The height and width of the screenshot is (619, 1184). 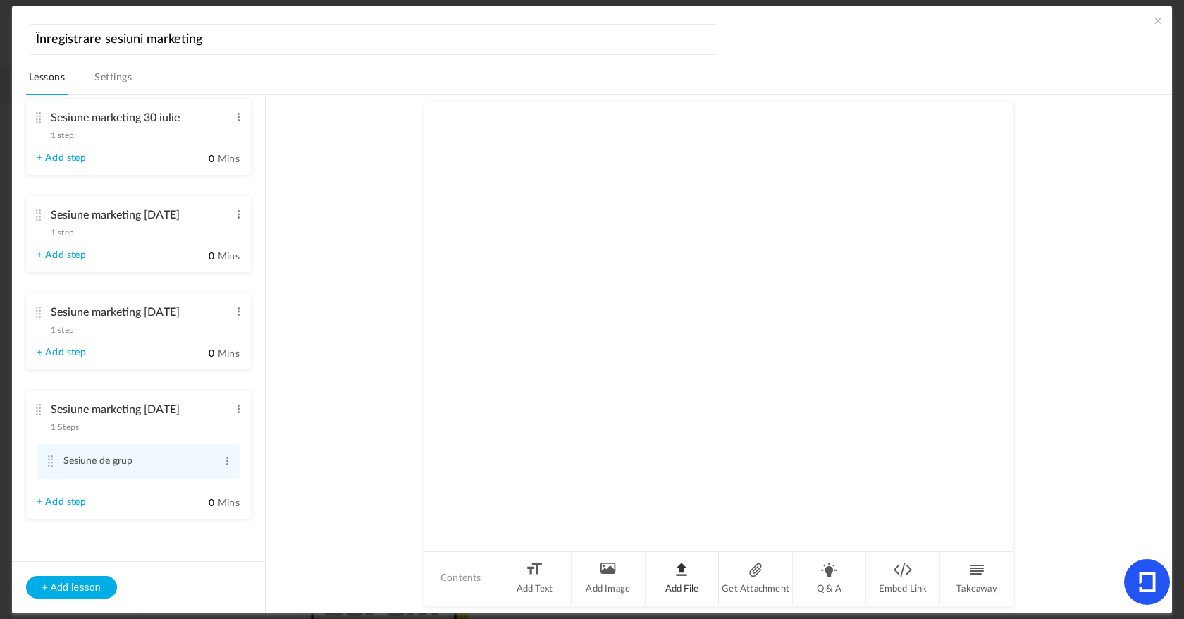 What do you see at coordinates (977, 578) in the screenshot?
I see `li: Takeaway` at bounding box center [977, 578].